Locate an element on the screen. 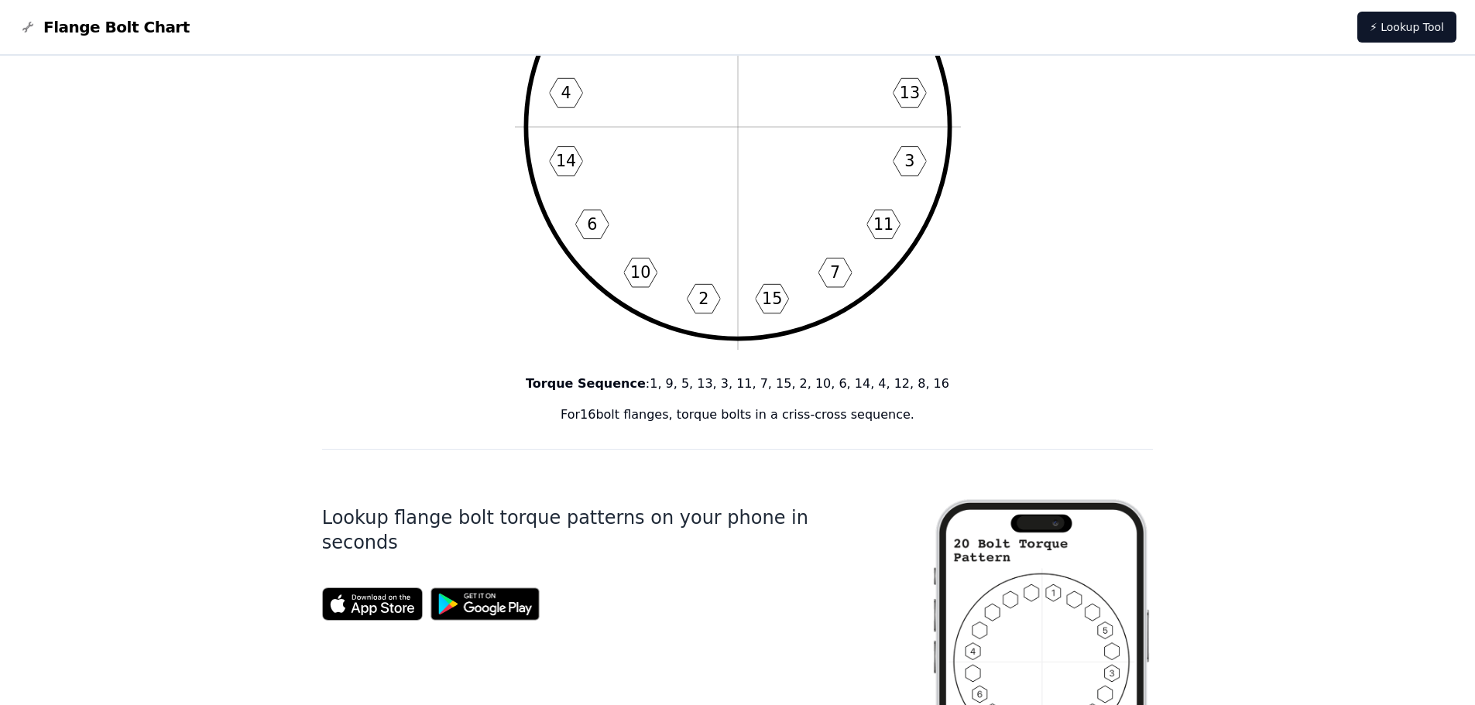 The width and height of the screenshot is (1475, 705). text: 3 is located at coordinates (909, 161).